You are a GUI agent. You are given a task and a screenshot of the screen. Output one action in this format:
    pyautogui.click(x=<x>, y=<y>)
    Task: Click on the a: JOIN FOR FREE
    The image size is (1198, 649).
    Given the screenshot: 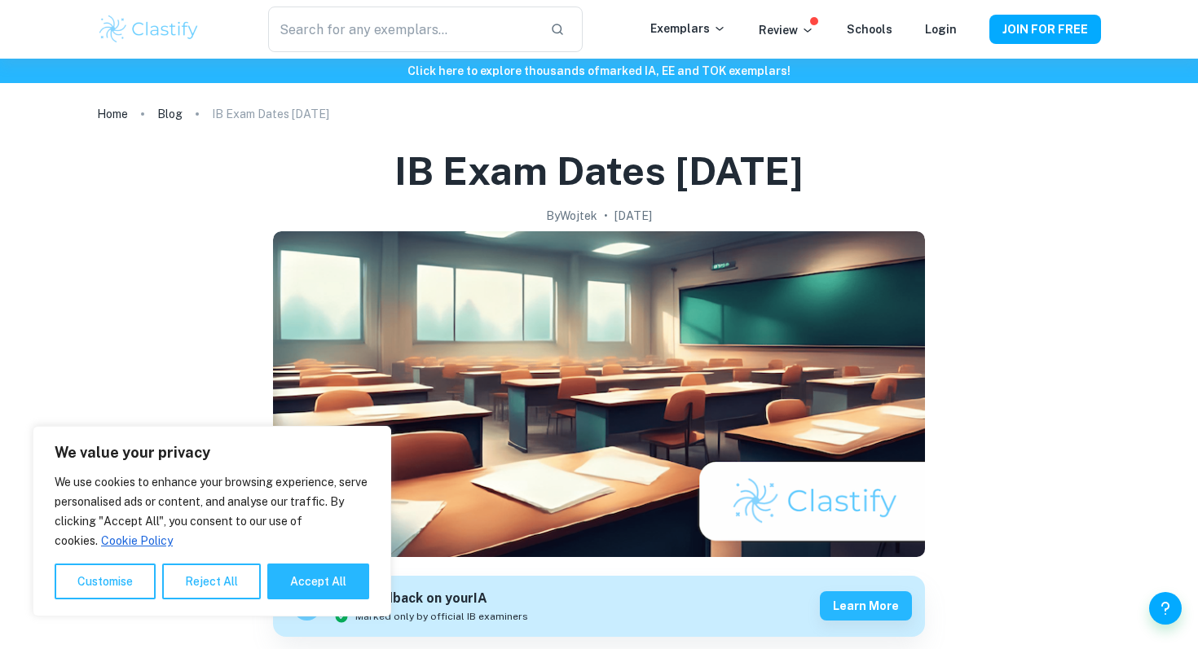 What is the action you would take?
    pyautogui.click(x=1044, y=29)
    